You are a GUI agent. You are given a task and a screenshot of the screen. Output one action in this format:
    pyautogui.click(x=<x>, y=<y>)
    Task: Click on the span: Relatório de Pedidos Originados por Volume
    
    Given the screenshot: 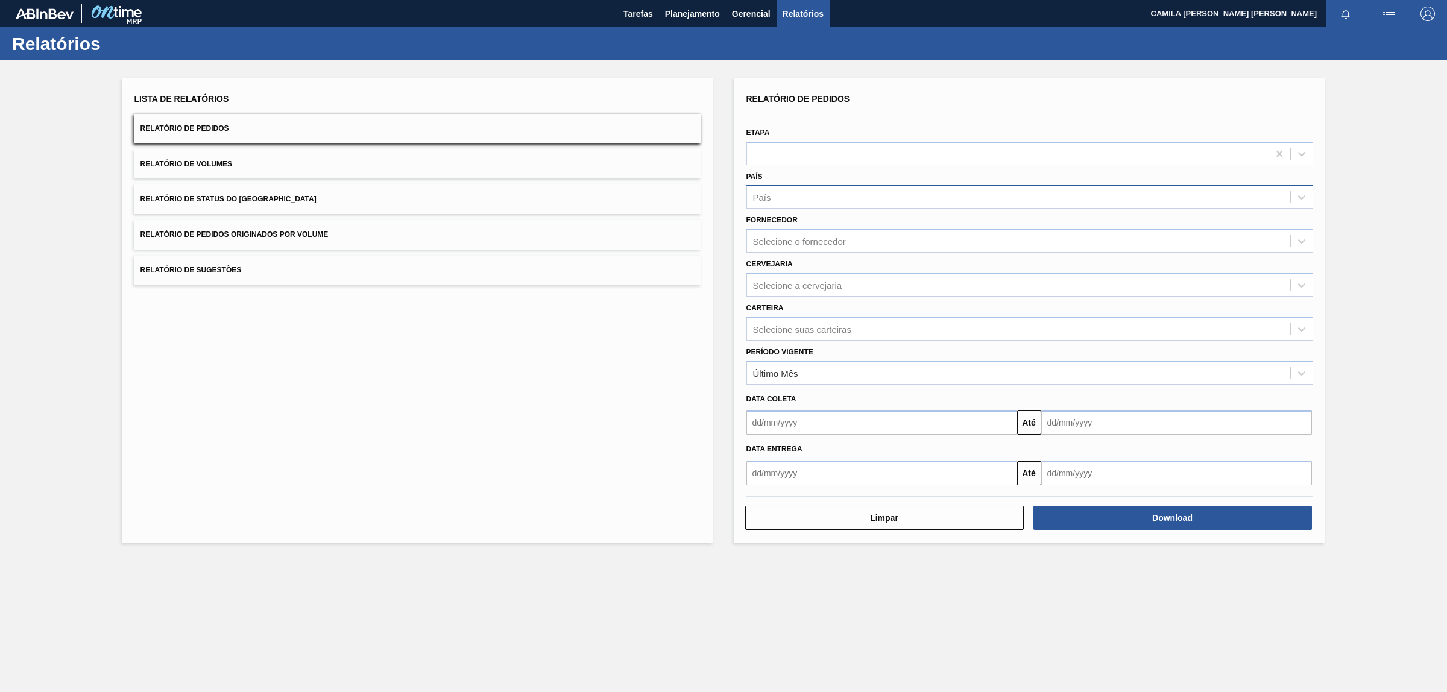 What is the action you would take?
    pyautogui.click(x=234, y=234)
    